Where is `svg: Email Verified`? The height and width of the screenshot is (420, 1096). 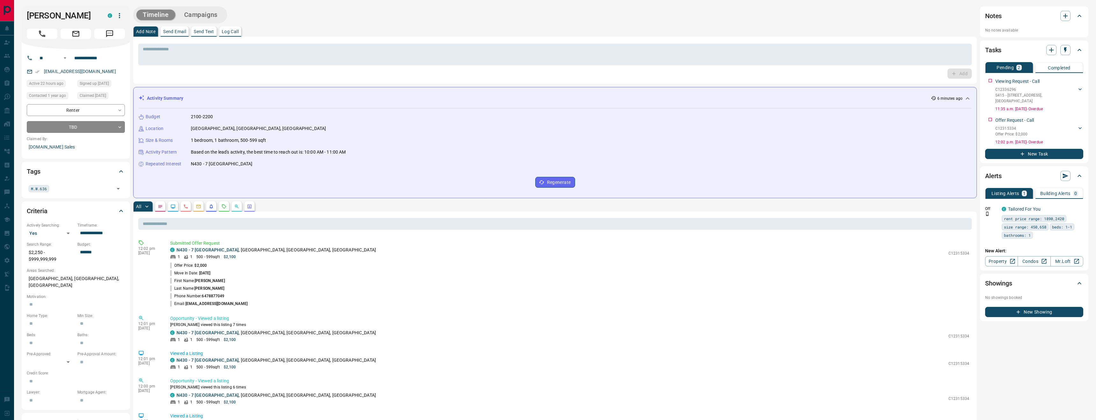
svg: Email Verified is located at coordinates (37, 72).